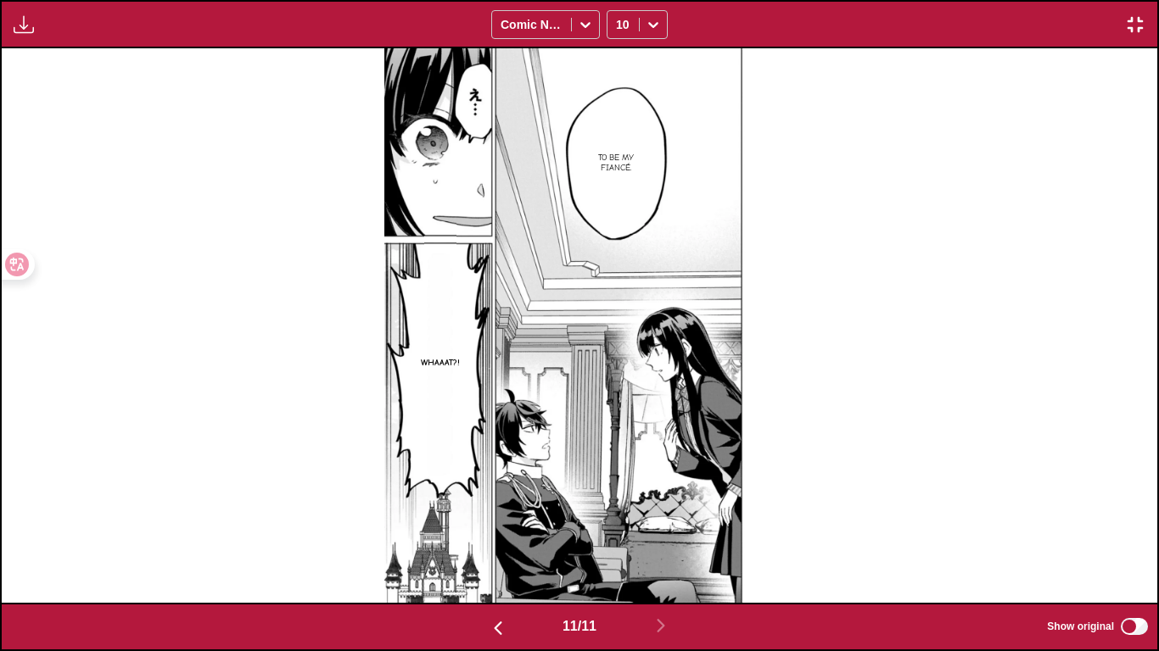  I want to click on img: Next page, so click(661, 626).